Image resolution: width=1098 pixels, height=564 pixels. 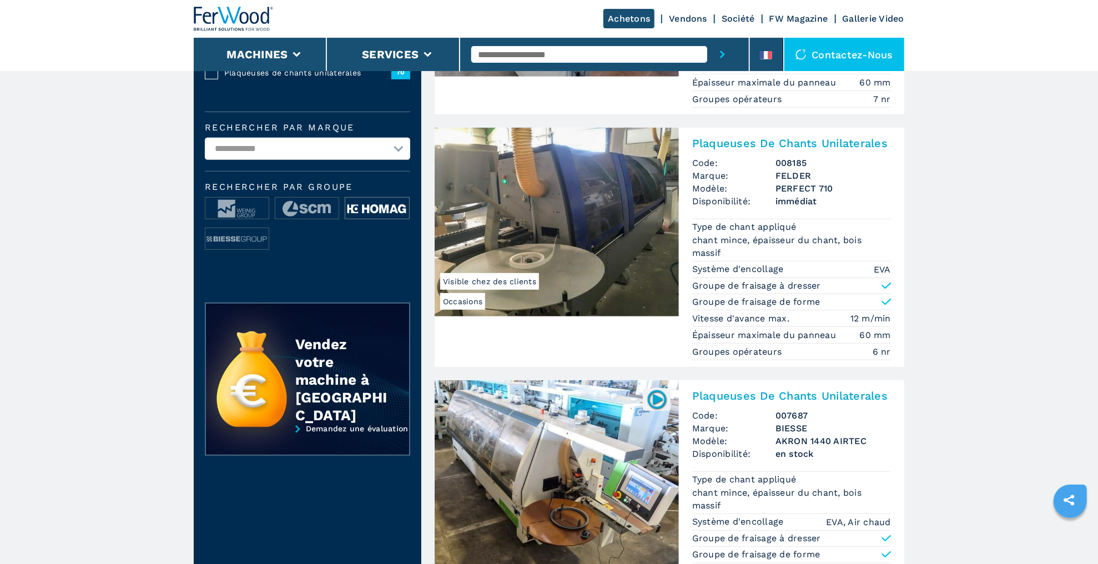 I want to click on span: Visible chez des clients, so click(x=489, y=281).